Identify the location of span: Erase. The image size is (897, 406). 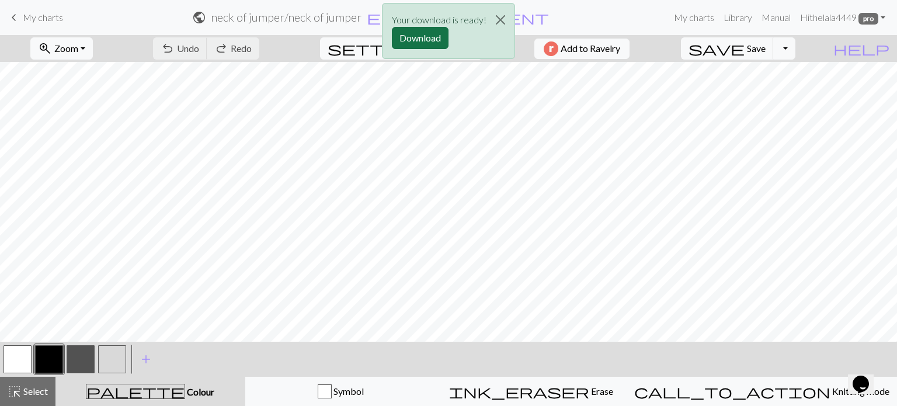
(601, 391).